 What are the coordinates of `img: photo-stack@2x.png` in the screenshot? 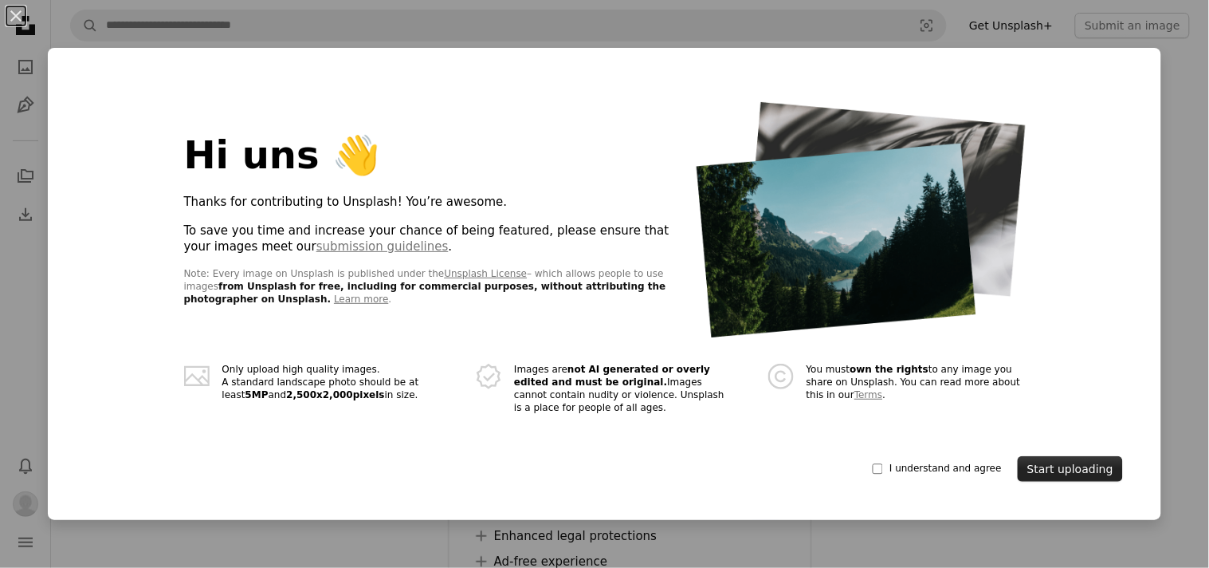 It's located at (861, 219).